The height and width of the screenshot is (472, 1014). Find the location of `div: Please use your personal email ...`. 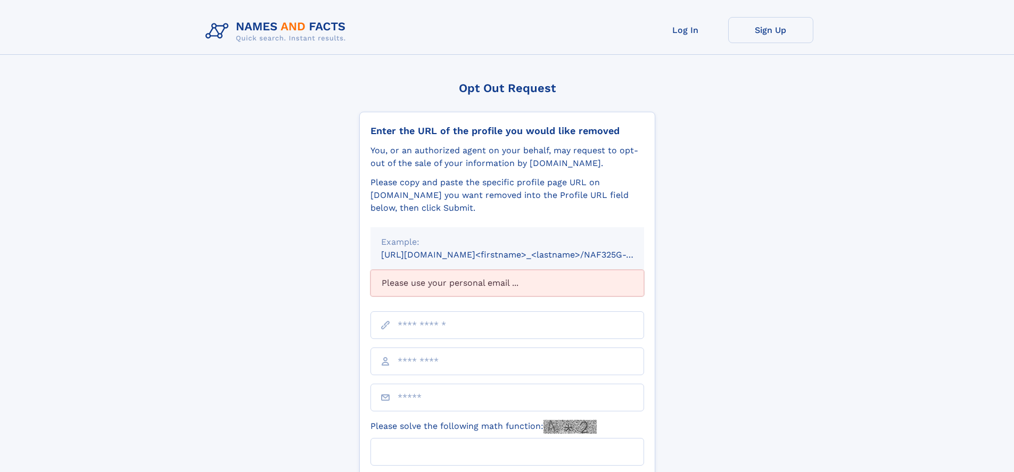

div: Please use your personal email ... is located at coordinates (507, 283).